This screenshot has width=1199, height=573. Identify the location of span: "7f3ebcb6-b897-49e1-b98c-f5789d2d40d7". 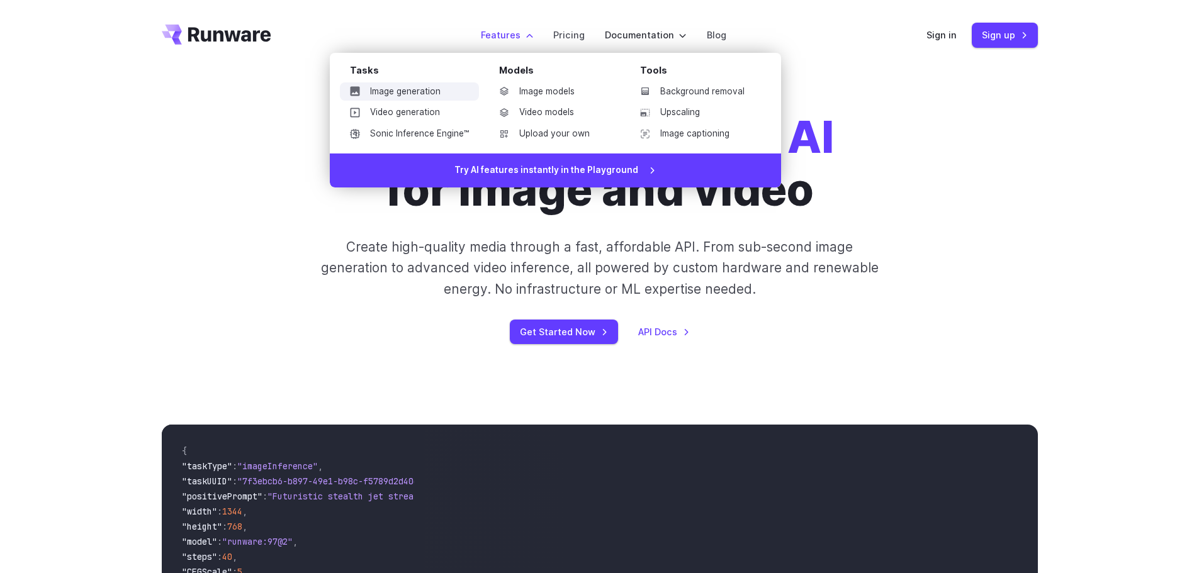
(333, 481).